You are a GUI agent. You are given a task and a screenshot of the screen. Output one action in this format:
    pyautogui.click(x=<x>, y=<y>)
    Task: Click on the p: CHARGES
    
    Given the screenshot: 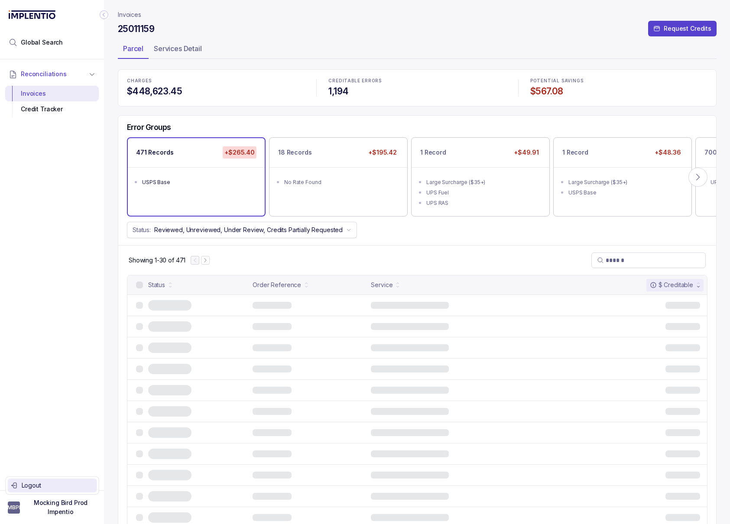 What is the action you would take?
    pyautogui.click(x=215, y=81)
    